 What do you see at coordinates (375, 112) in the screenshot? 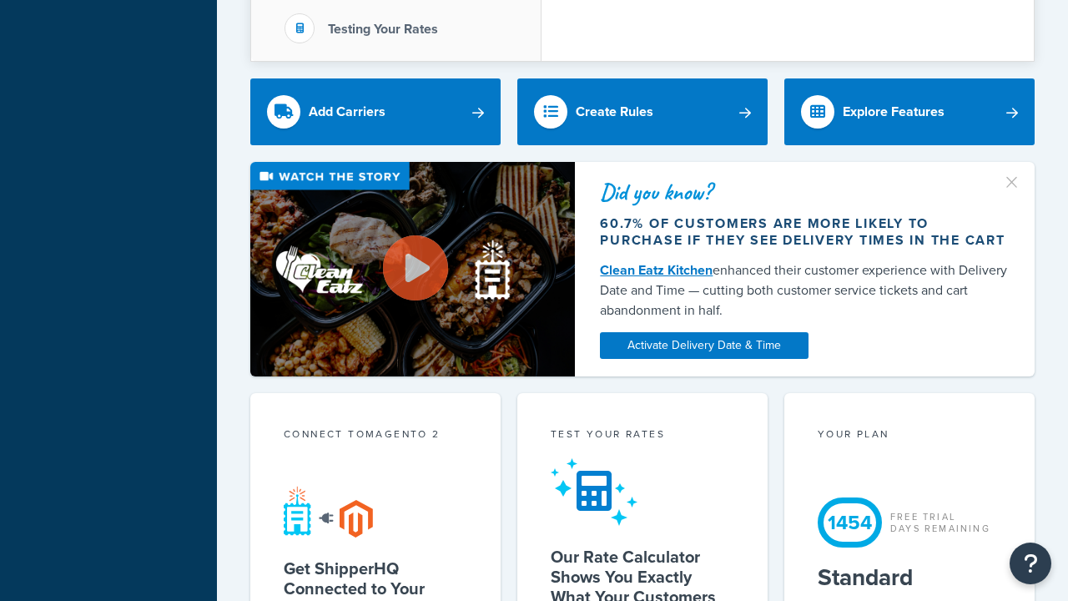
I see `a: Add Carriers` at bounding box center [375, 112].